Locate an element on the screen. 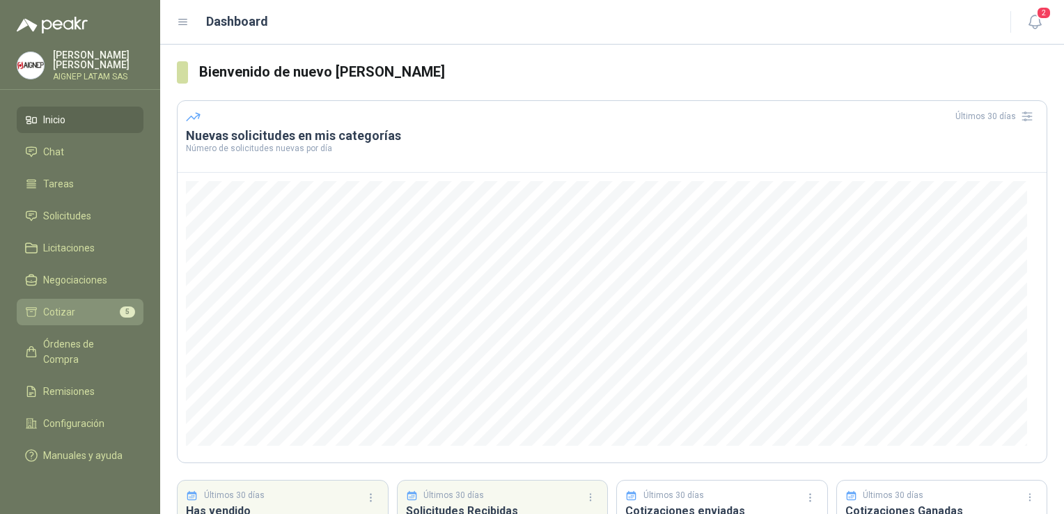 The width and height of the screenshot is (1064, 514). span: Tareas is located at coordinates (58, 184).